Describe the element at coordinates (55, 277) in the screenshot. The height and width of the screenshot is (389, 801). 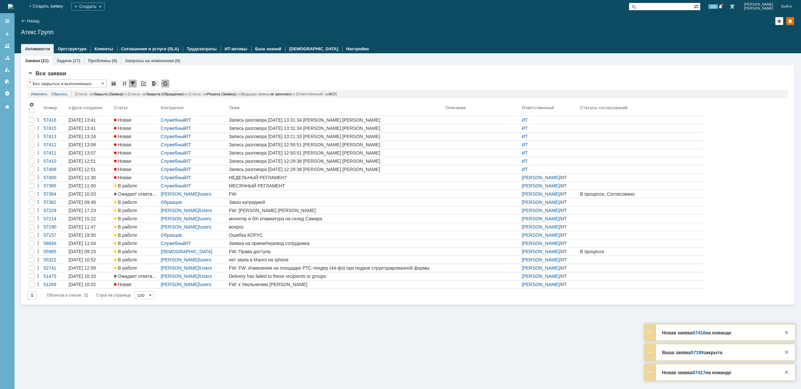
I see `a: 51475` at that location.